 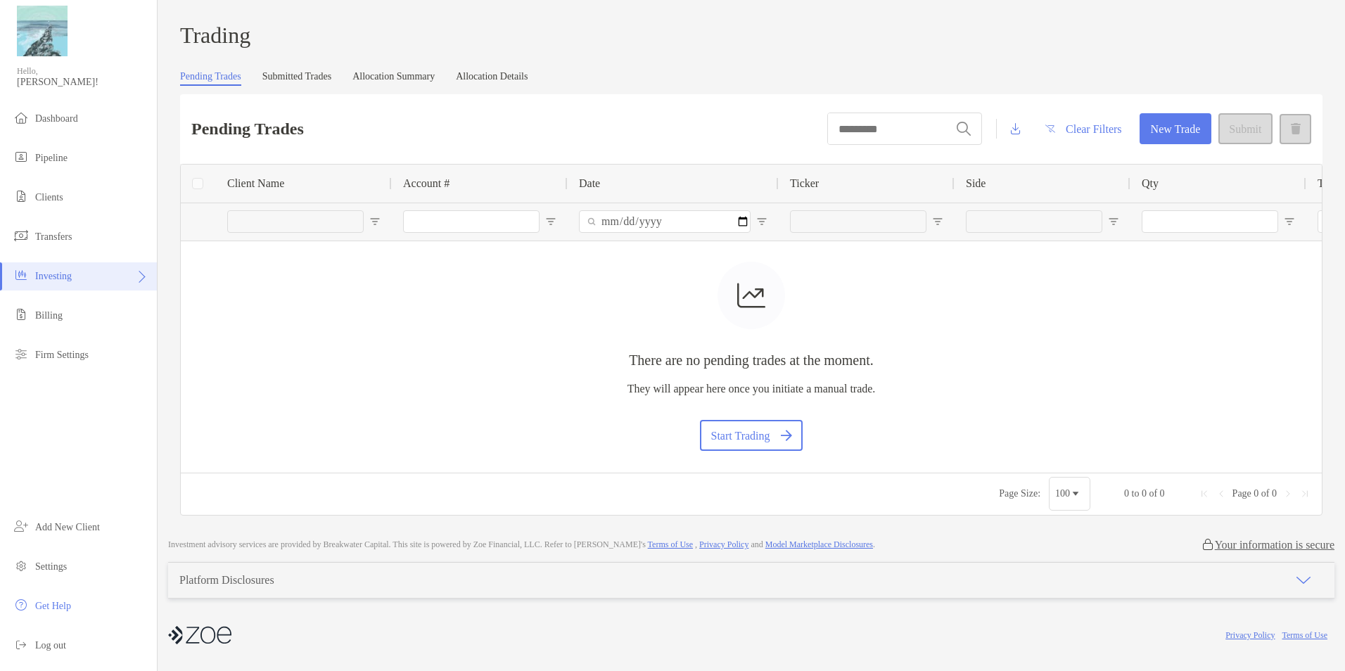 What do you see at coordinates (521, 544) in the screenshot?
I see `p: Investment advisory services are provided by Breakwater Capital . This site is powered by Zoe Fin...` at bounding box center [521, 544].